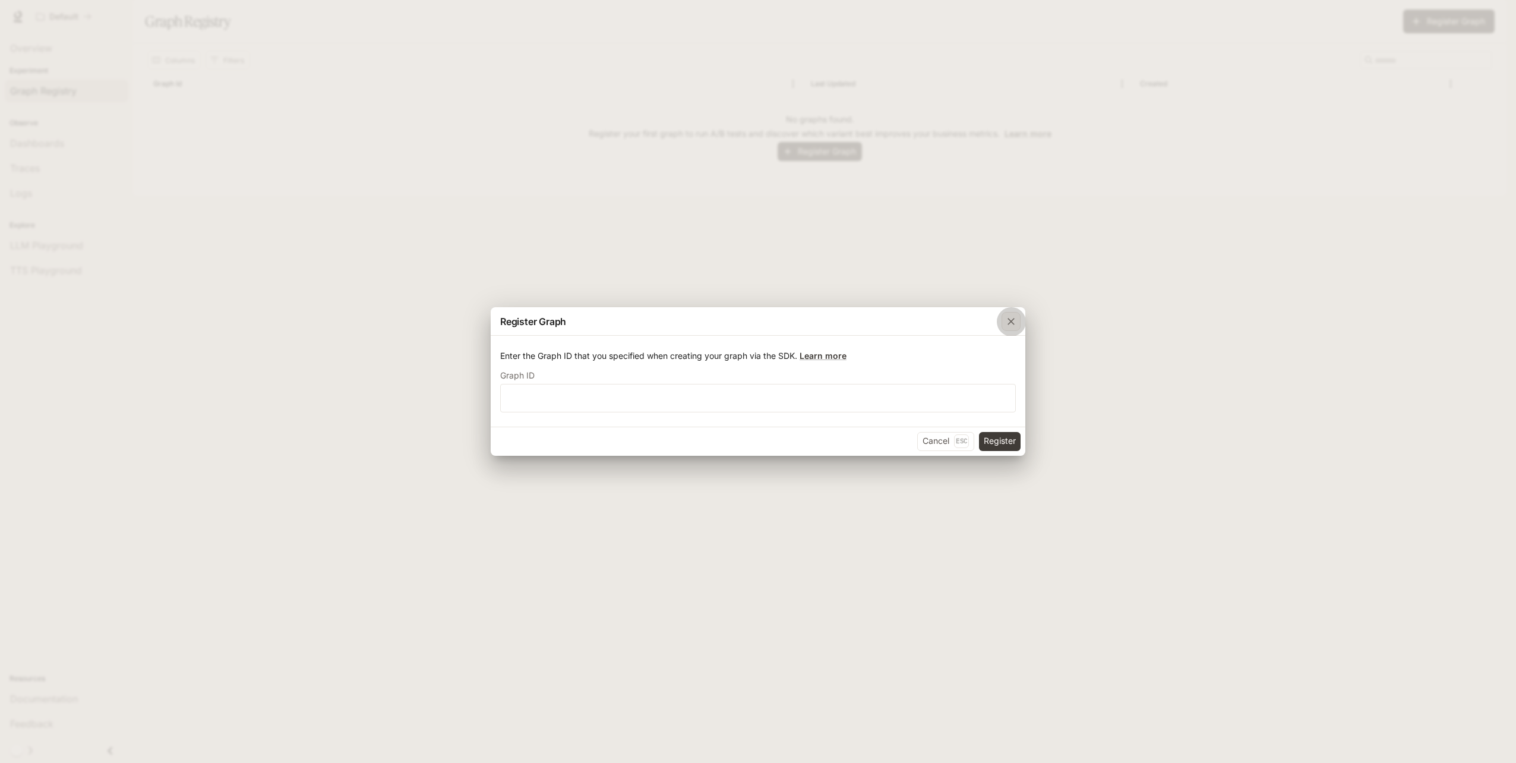  Describe the element at coordinates (758, 356) in the screenshot. I see `p: Enter the Graph ID that you specified when creating your graph via the SDK.` at that location.